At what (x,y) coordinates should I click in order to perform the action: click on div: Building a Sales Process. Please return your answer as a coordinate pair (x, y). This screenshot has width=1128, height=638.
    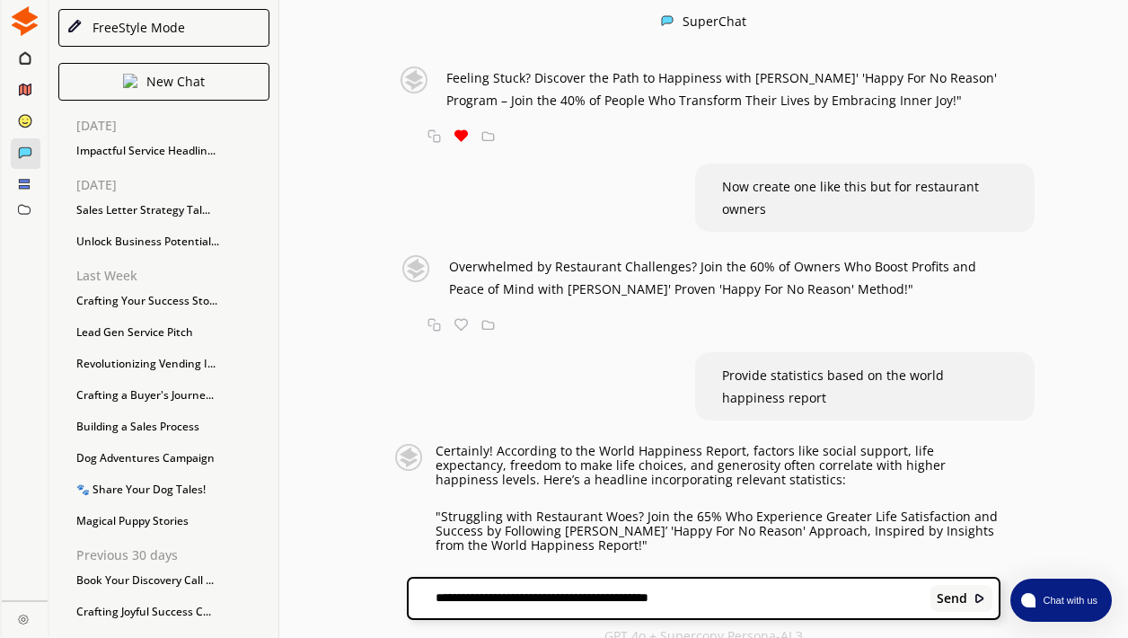
    Looking at the image, I should click on (172, 427).